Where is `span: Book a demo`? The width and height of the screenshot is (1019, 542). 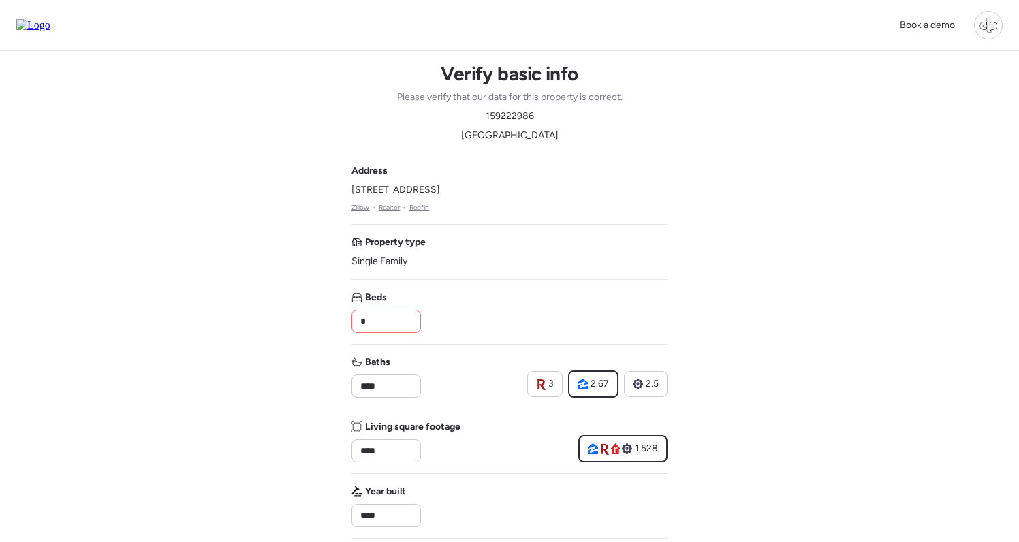 span: Book a demo is located at coordinates (927, 25).